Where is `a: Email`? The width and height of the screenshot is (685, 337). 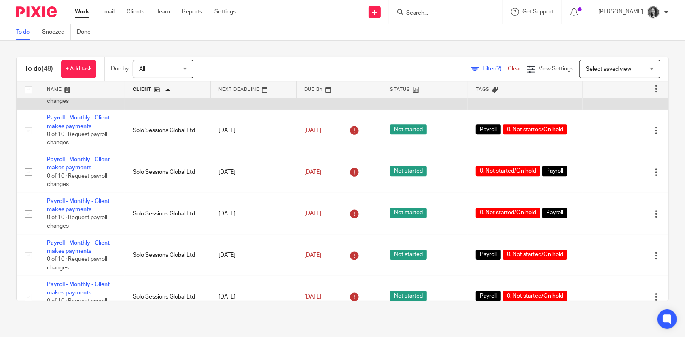 a: Email is located at coordinates (108, 12).